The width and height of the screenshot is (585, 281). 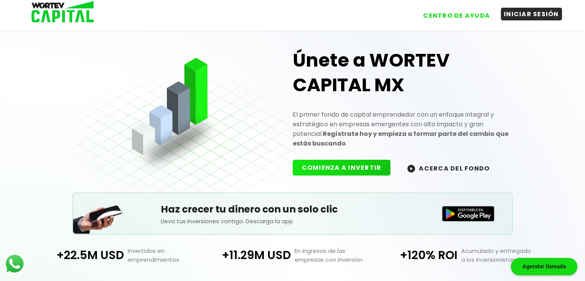 What do you see at coordinates (83, 255) in the screenshot?
I see `p: +22.5M USD` at bounding box center [83, 255].